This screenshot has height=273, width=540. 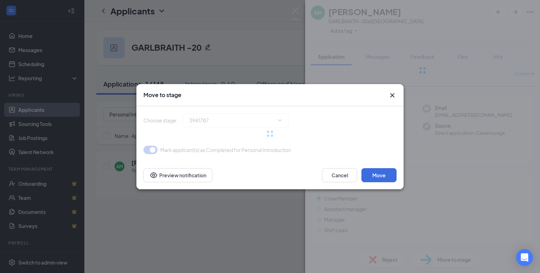 I want to click on button: Cancel, so click(x=339, y=175).